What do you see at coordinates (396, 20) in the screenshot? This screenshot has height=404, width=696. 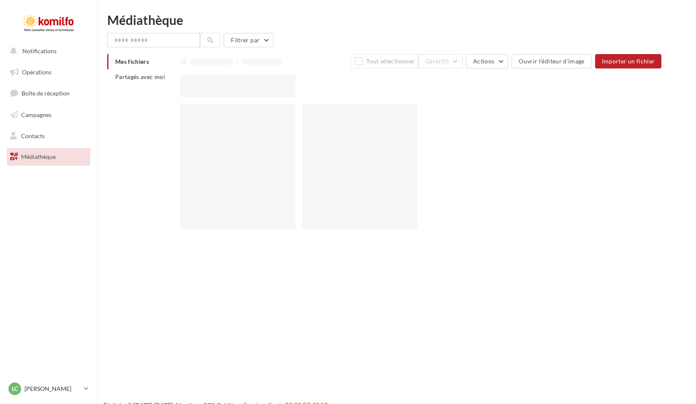 I see `div: Médiathèque` at bounding box center [396, 20].